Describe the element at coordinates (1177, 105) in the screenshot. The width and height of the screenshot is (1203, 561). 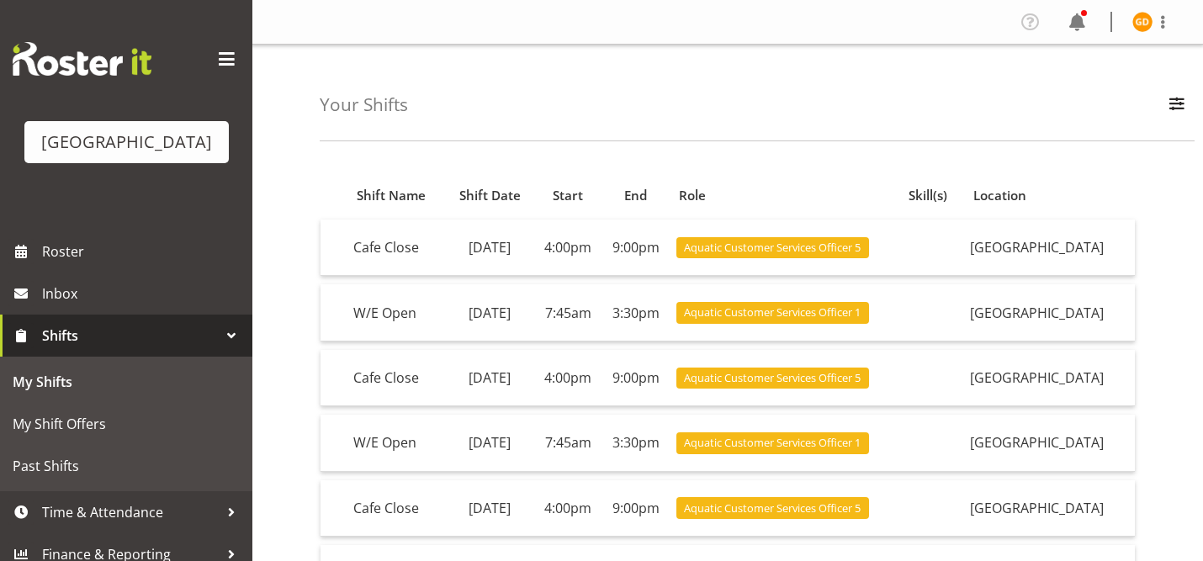
I see `button: Filter Employees` at that location.